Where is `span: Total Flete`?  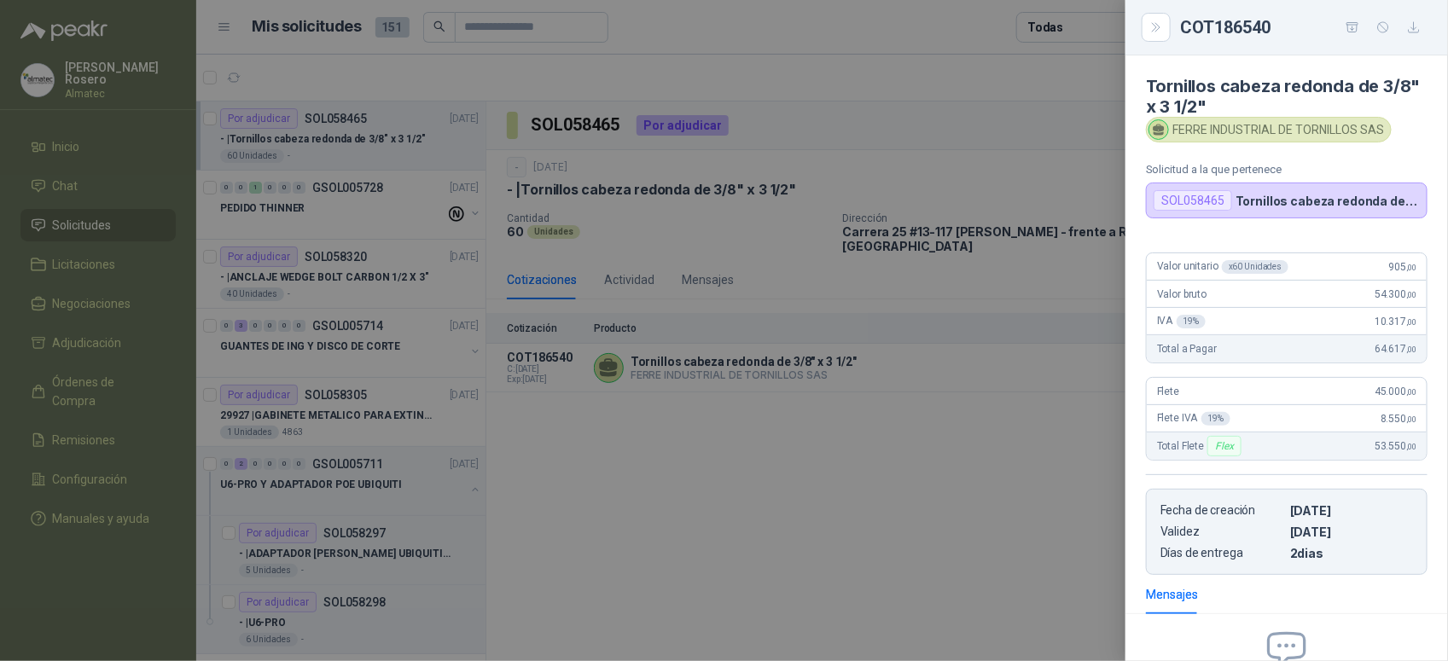
span: Total Flete is located at coordinates (1201, 446).